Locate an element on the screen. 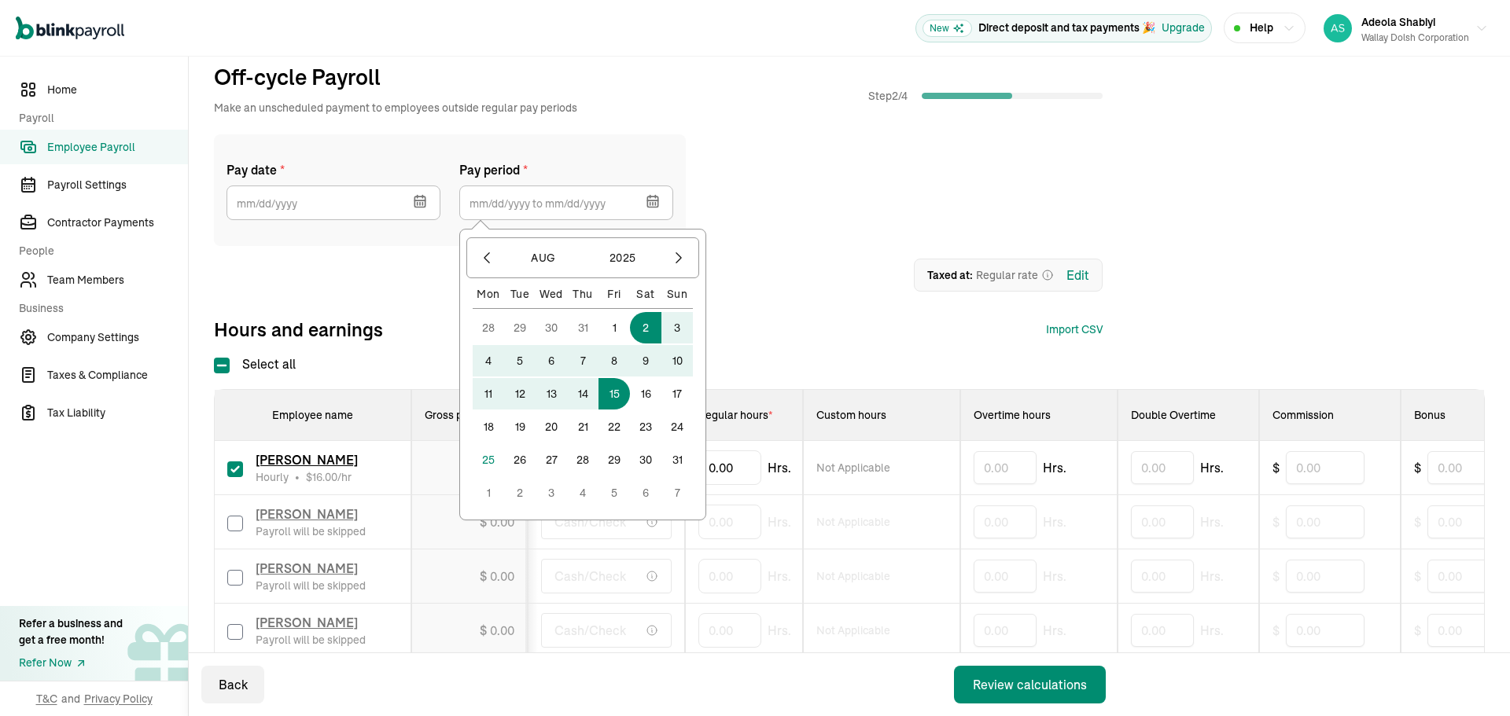 The width and height of the screenshot is (1510, 716). button: 5 is located at coordinates (520, 361).